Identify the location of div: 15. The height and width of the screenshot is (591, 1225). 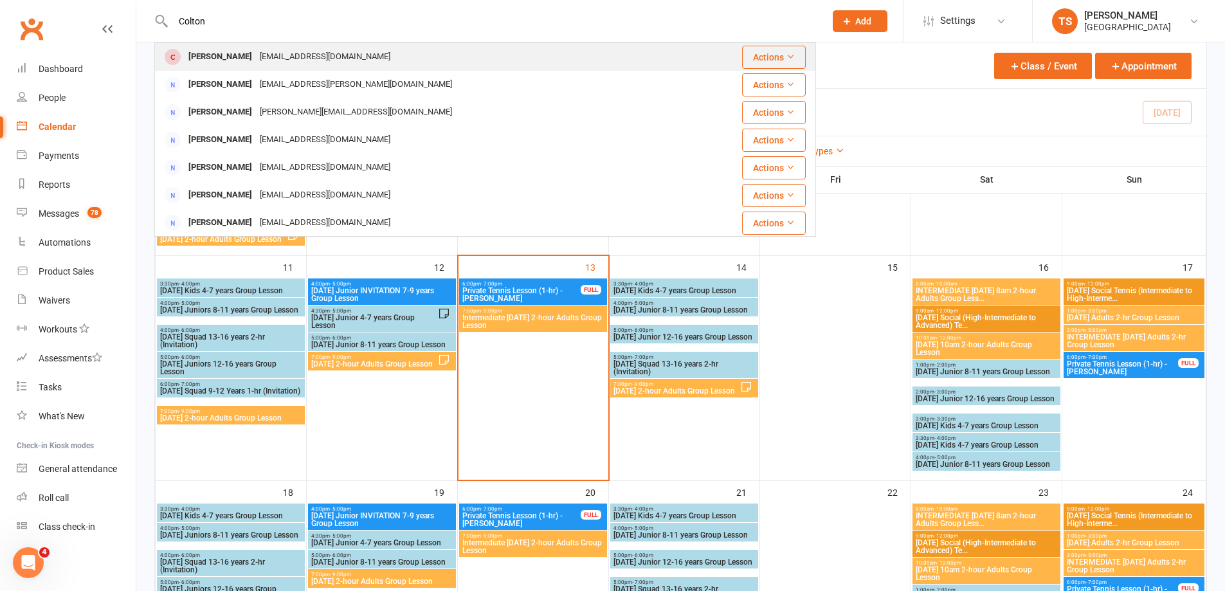
(899, 266).